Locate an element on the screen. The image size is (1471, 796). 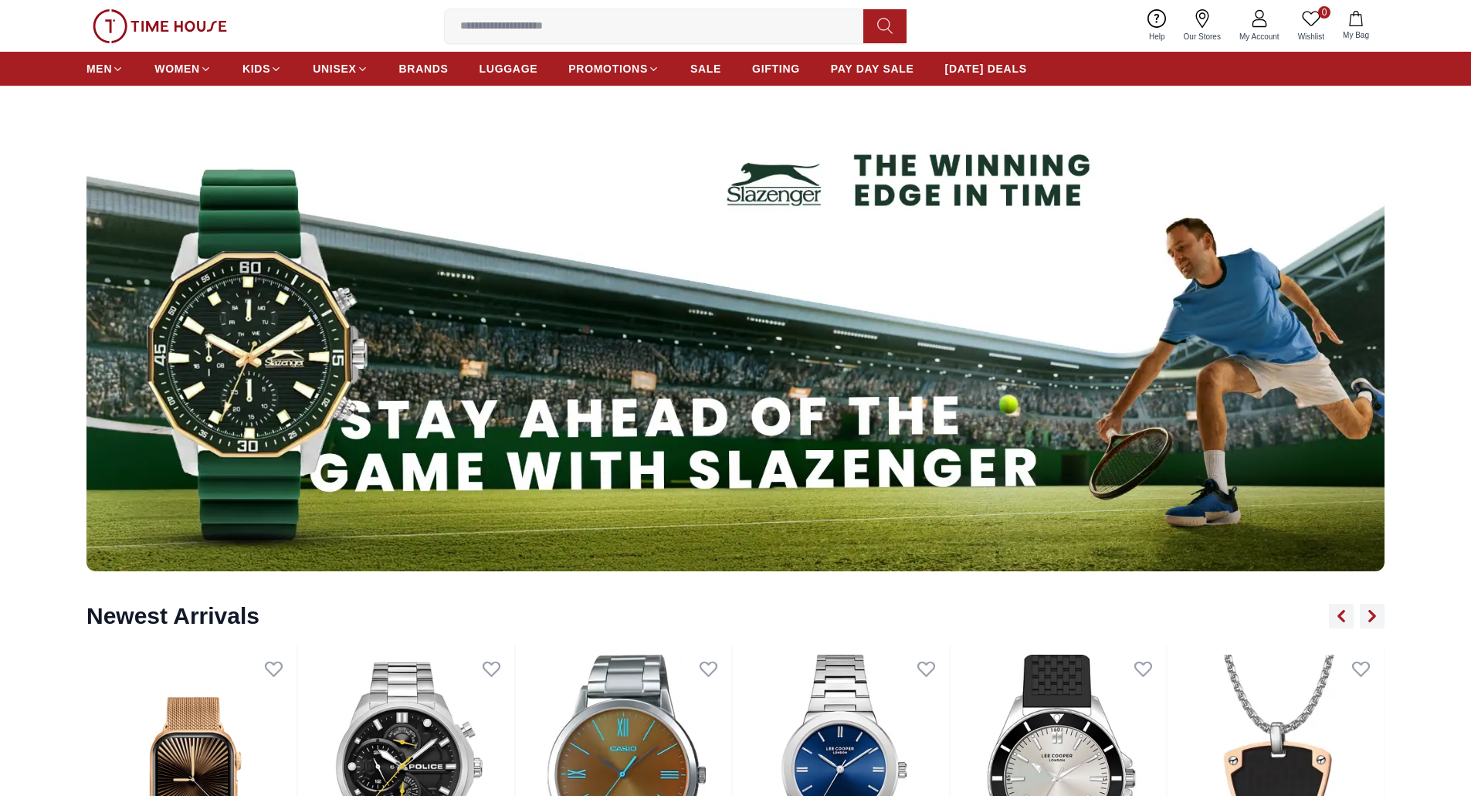
a: LUGGAGE is located at coordinates (509, 69).